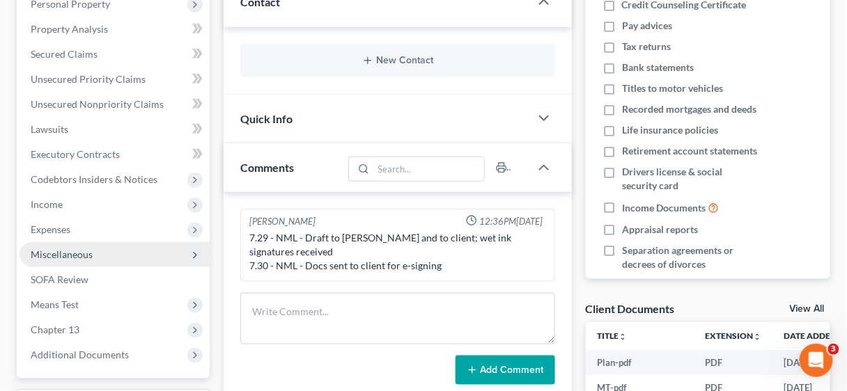  What do you see at coordinates (114, 155) in the screenshot?
I see `a: Executory Contracts` at bounding box center [114, 155].